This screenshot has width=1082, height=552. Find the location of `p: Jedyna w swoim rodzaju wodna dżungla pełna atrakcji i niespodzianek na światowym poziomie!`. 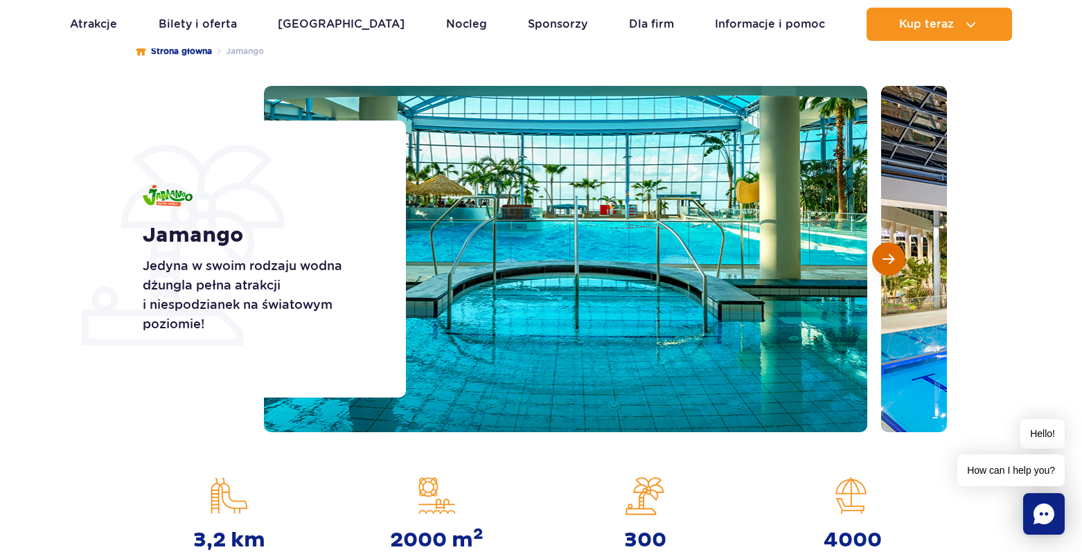

p: Jedyna w swoim rodzaju wodna dżungla pełna atrakcji i niespodzianek na światowym poziomie! is located at coordinates (258, 295).